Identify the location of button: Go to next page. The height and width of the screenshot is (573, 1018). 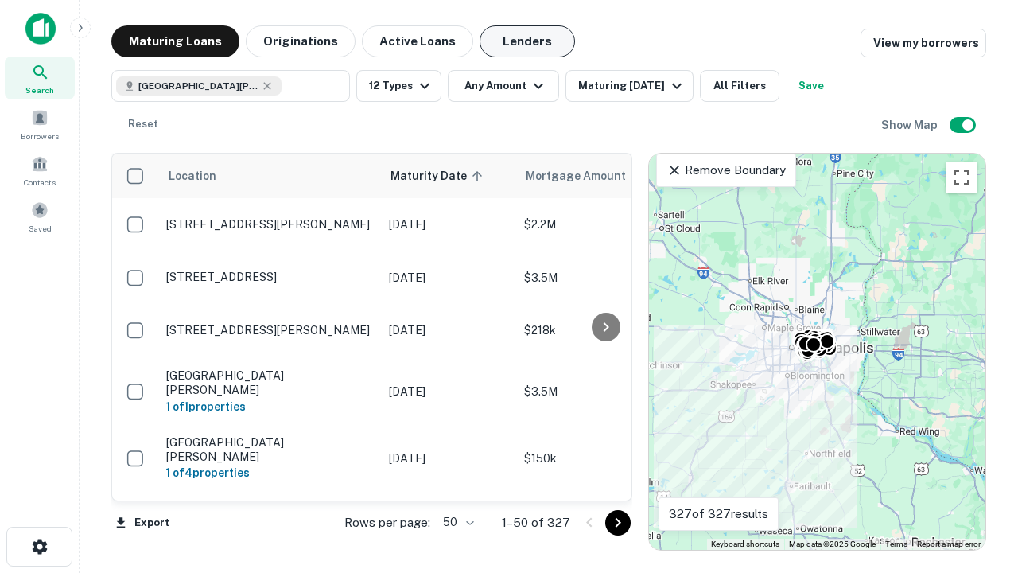
(618, 522).